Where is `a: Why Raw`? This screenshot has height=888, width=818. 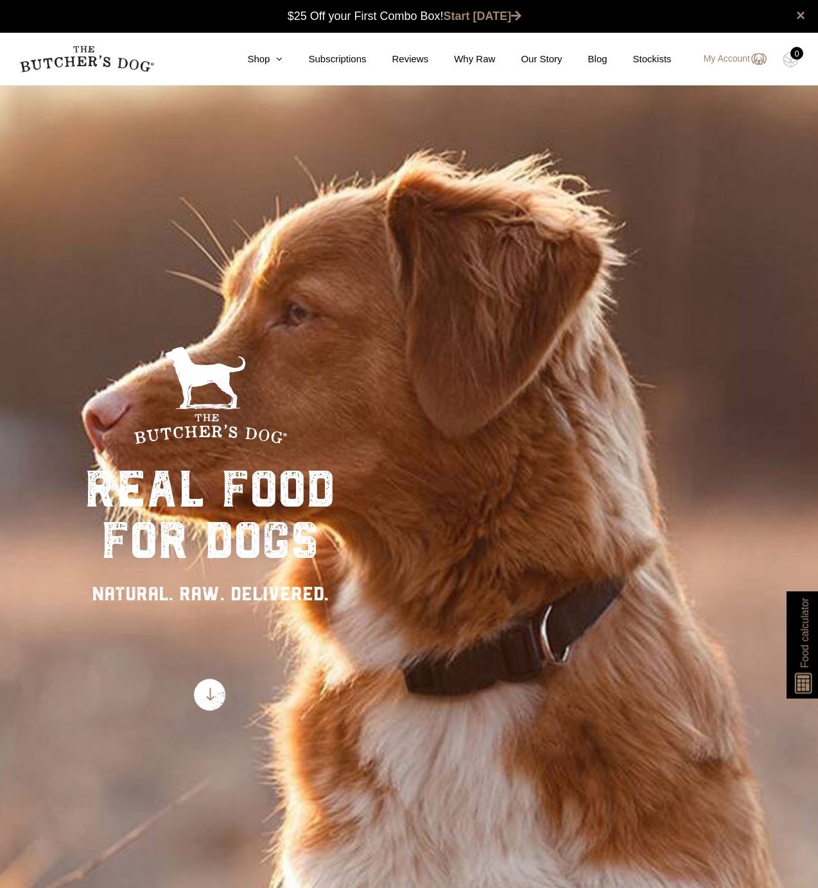 a: Why Raw is located at coordinates (462, 59).